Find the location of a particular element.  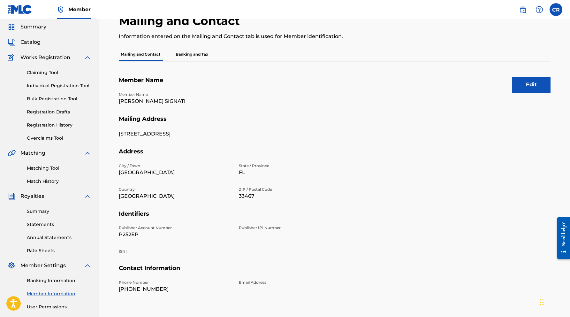

p: Publisher IPI Number is located at coordinates (295, 228).